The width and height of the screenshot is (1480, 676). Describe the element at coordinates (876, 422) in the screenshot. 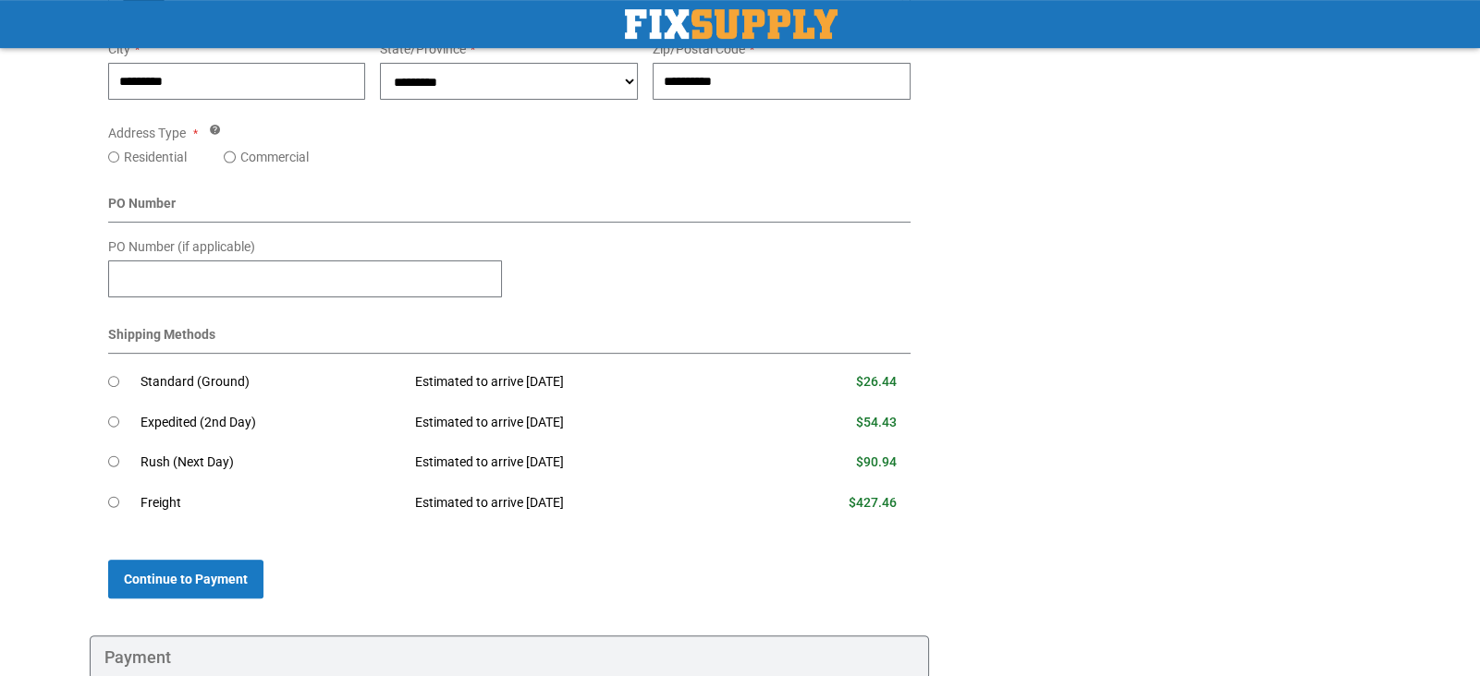

I see `span: $54.43` at that location.